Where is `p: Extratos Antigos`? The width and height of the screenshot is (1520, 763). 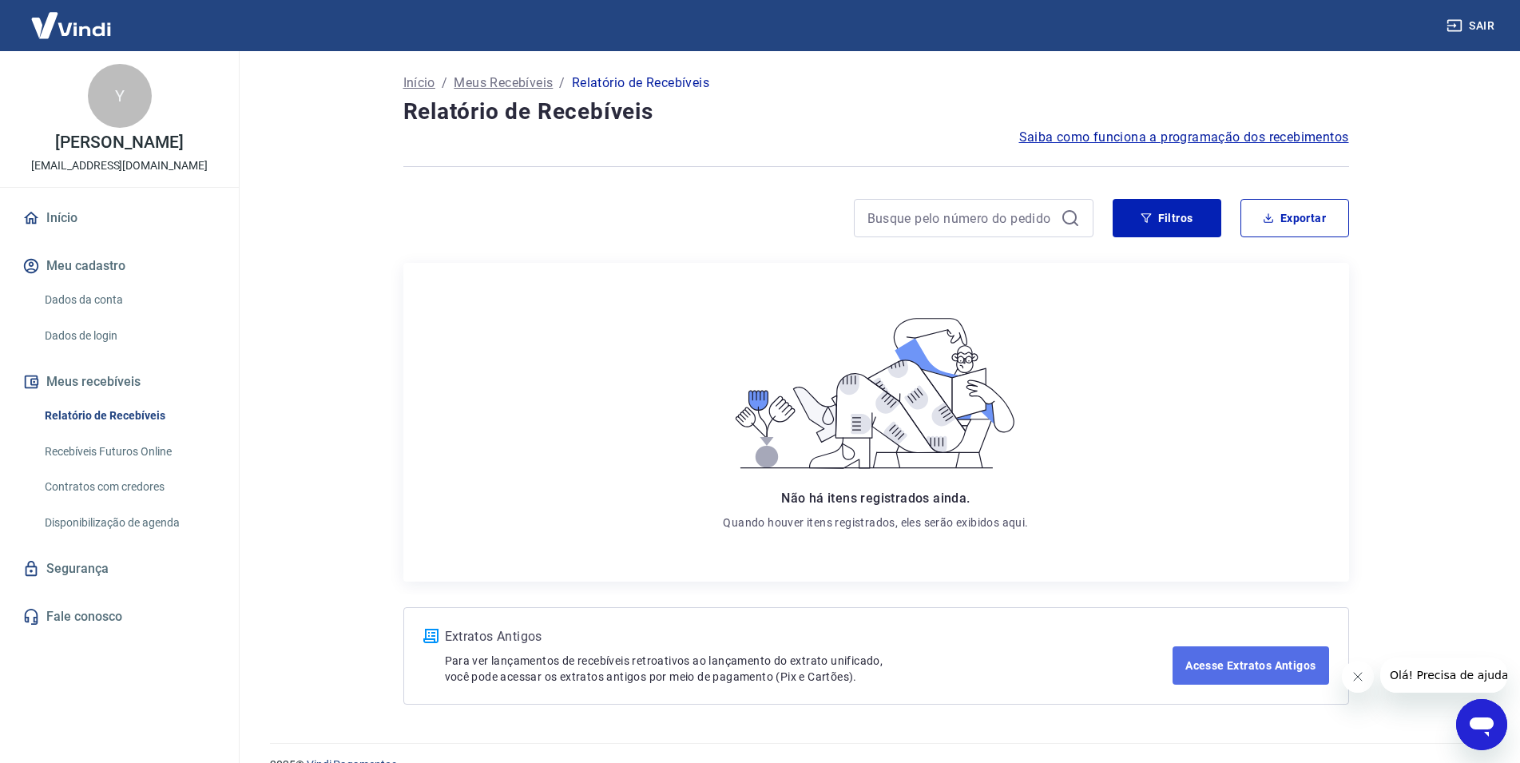 p: Extratos Antigos is located at coordinates (809, 637).